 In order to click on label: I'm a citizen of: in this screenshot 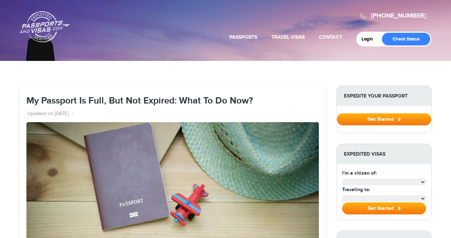, I will do `click(360, 173)`.